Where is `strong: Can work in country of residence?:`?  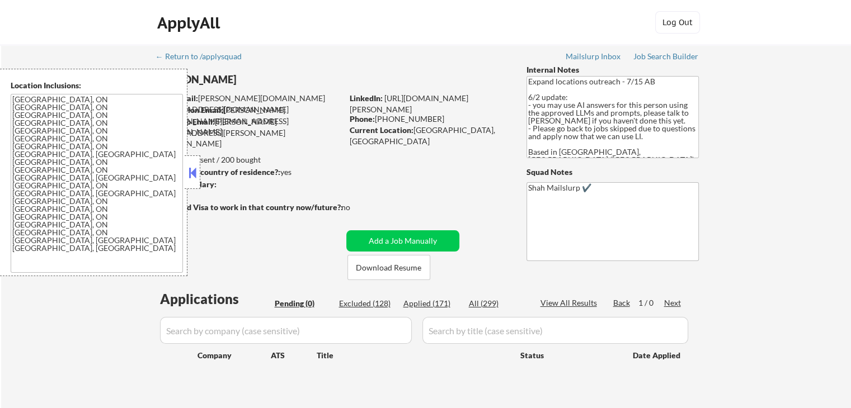
strong: Can work in country of residence?: is located at coordinates (218, 172).